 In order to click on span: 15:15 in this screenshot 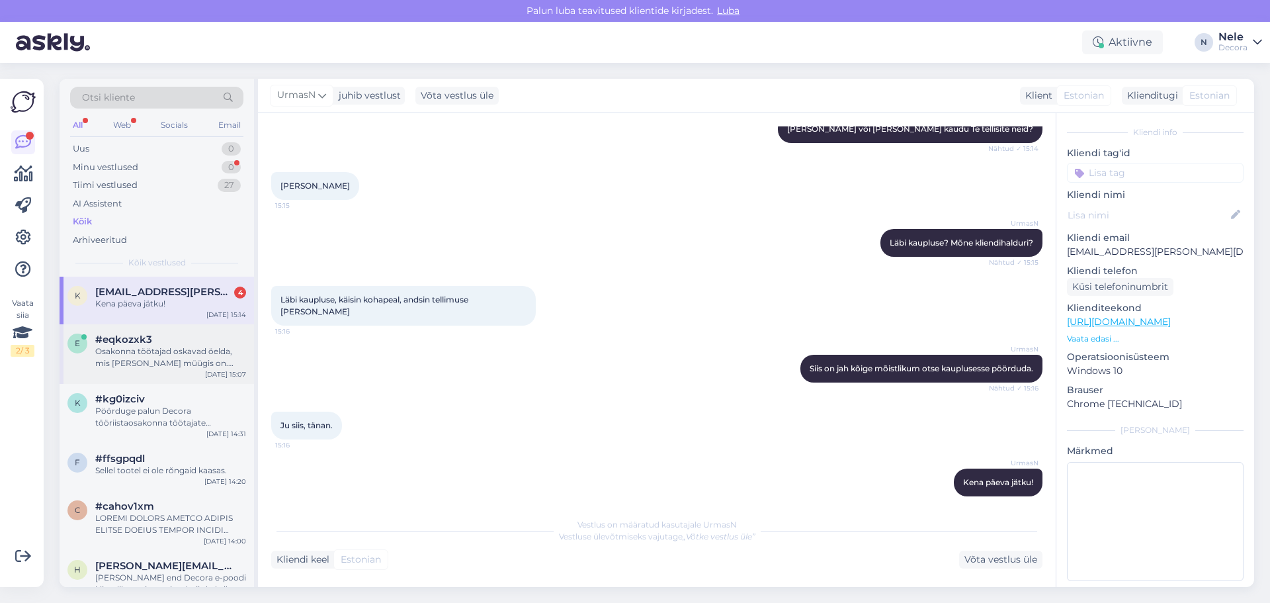, I will do `click(300, 205)`.